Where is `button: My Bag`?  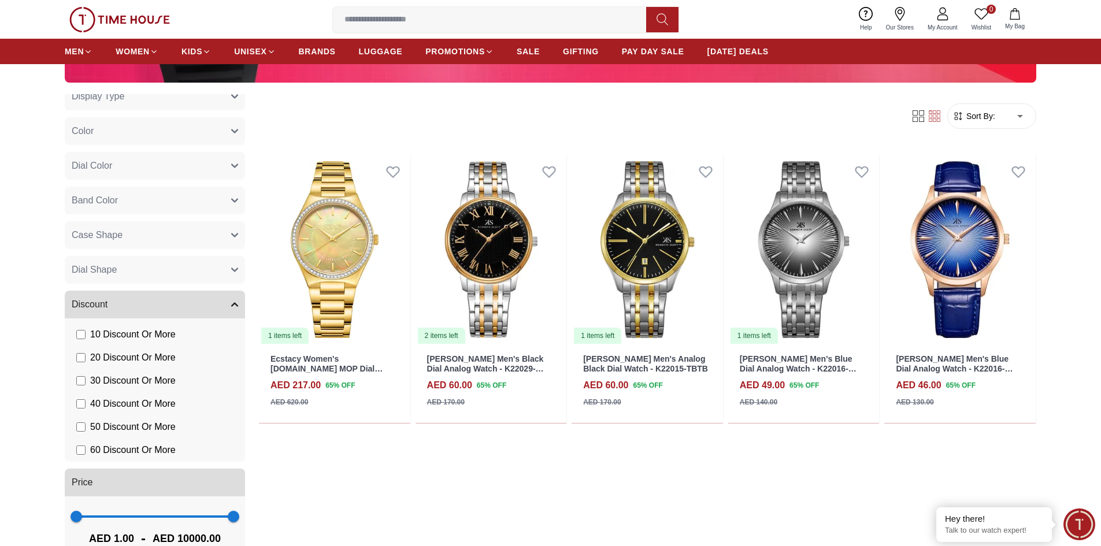
button: My Bag is located at coordinates (1015, 19).